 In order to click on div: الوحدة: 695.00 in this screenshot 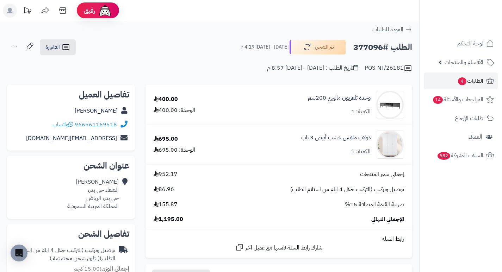, I will do `click(174, 150)`.